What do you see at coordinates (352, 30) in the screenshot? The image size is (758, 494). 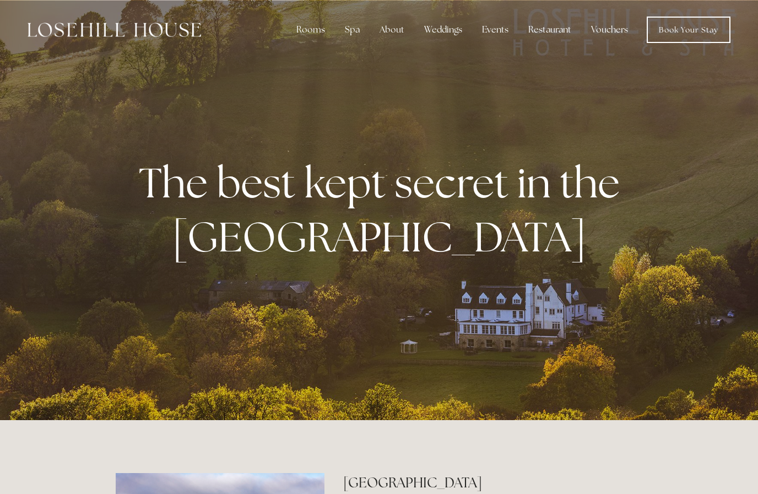 I see `div: Spa` at bounding box center [352, 30].